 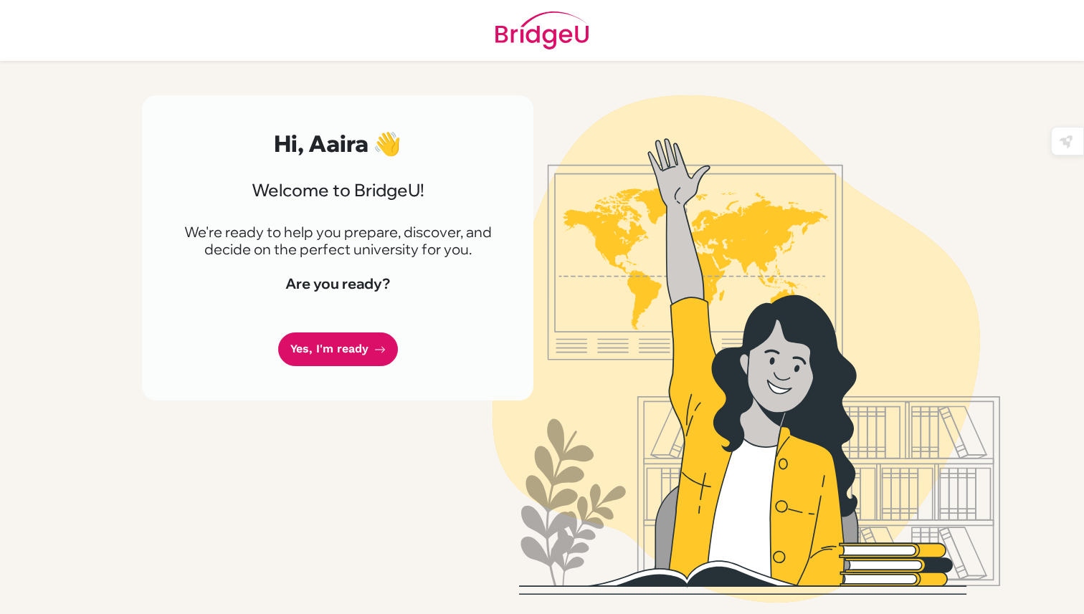 What do you see at coordinates (338, 284) in the screenshot?
I see `h4: Are you ready?` at bounding box center [338, 284].